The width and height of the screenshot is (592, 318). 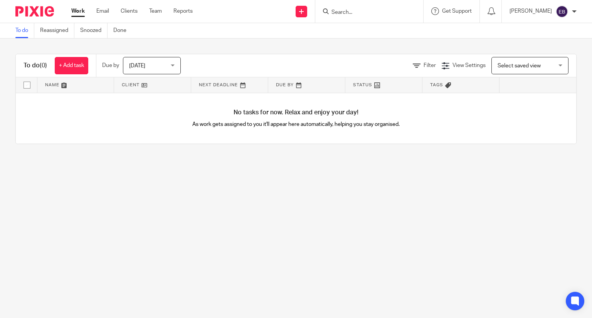 What do you see at coordinates (78, 11) in the screenshot?
I see `a: Work` at bounding box center [78, 11].